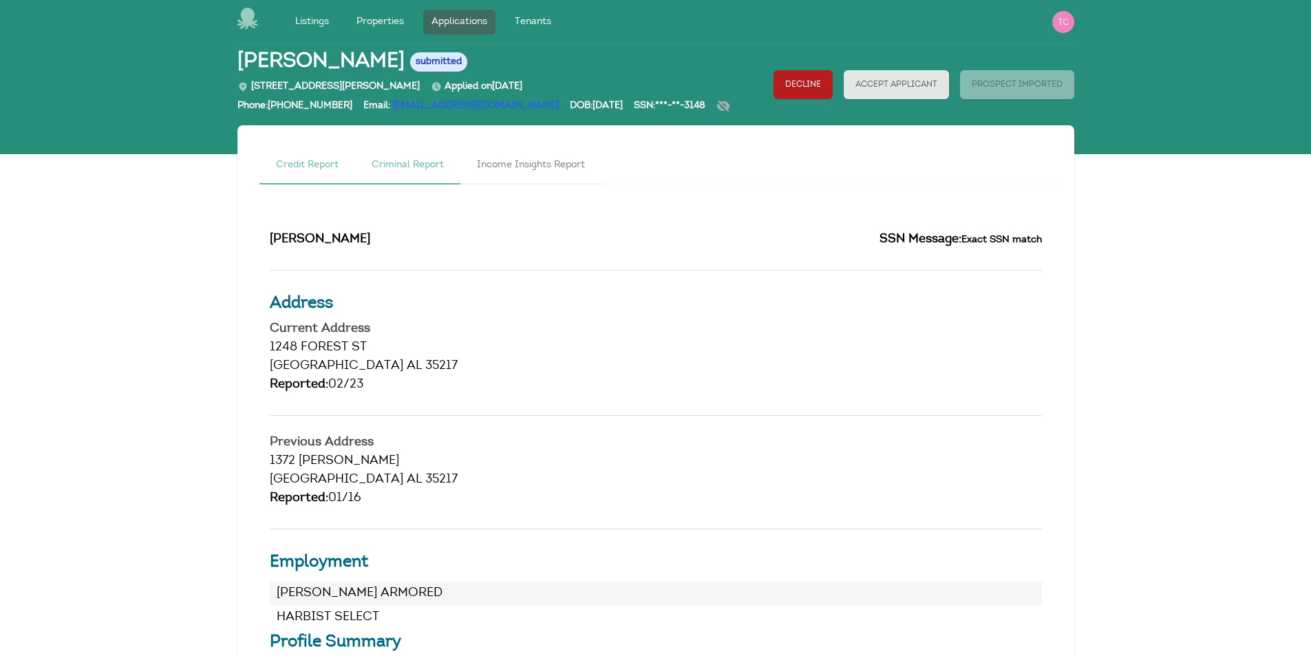 Image resolution: width=1311 pixels, height=656 pixels. Describe the element at coordinates (459, 22) in the screenshot. I see `a: Applications` at that location.